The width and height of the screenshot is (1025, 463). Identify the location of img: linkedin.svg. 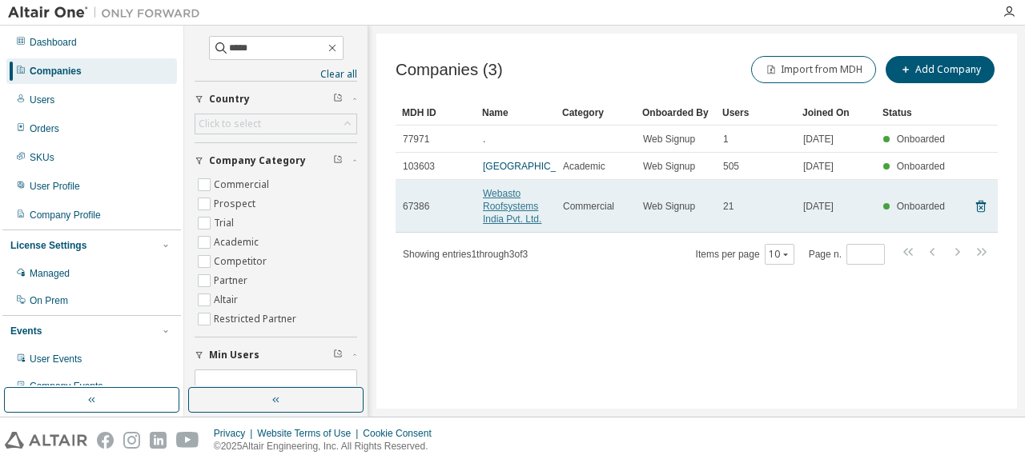
(158, 440).